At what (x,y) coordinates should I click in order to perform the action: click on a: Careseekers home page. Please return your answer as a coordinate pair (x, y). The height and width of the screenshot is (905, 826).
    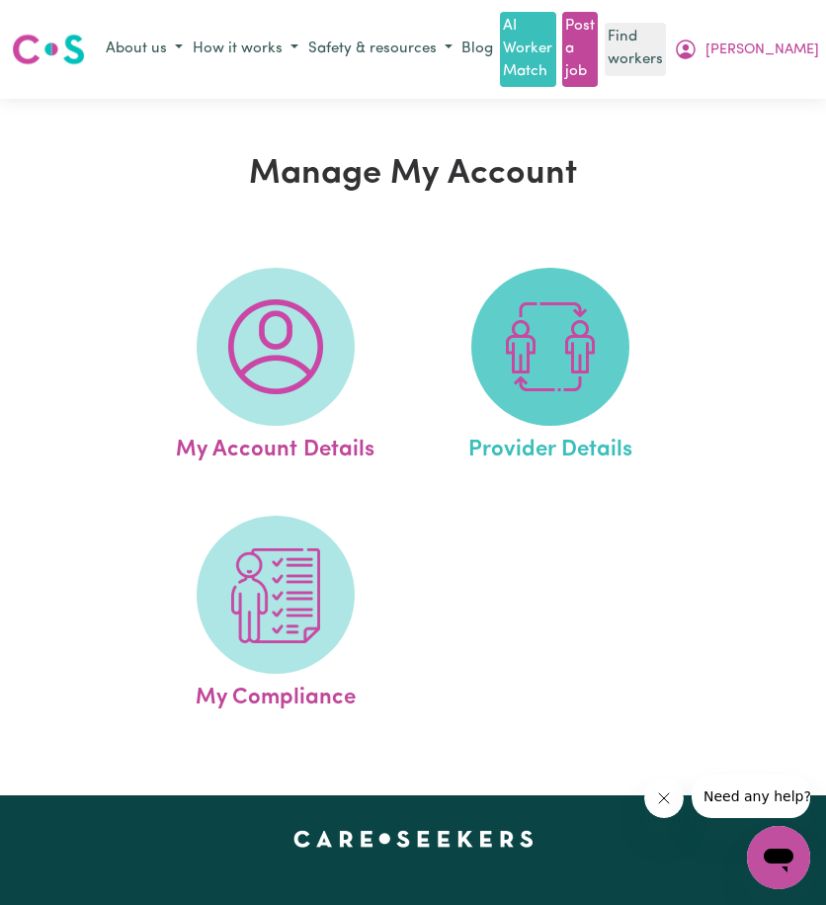
    Looking at the image, I should click on (413, 839).